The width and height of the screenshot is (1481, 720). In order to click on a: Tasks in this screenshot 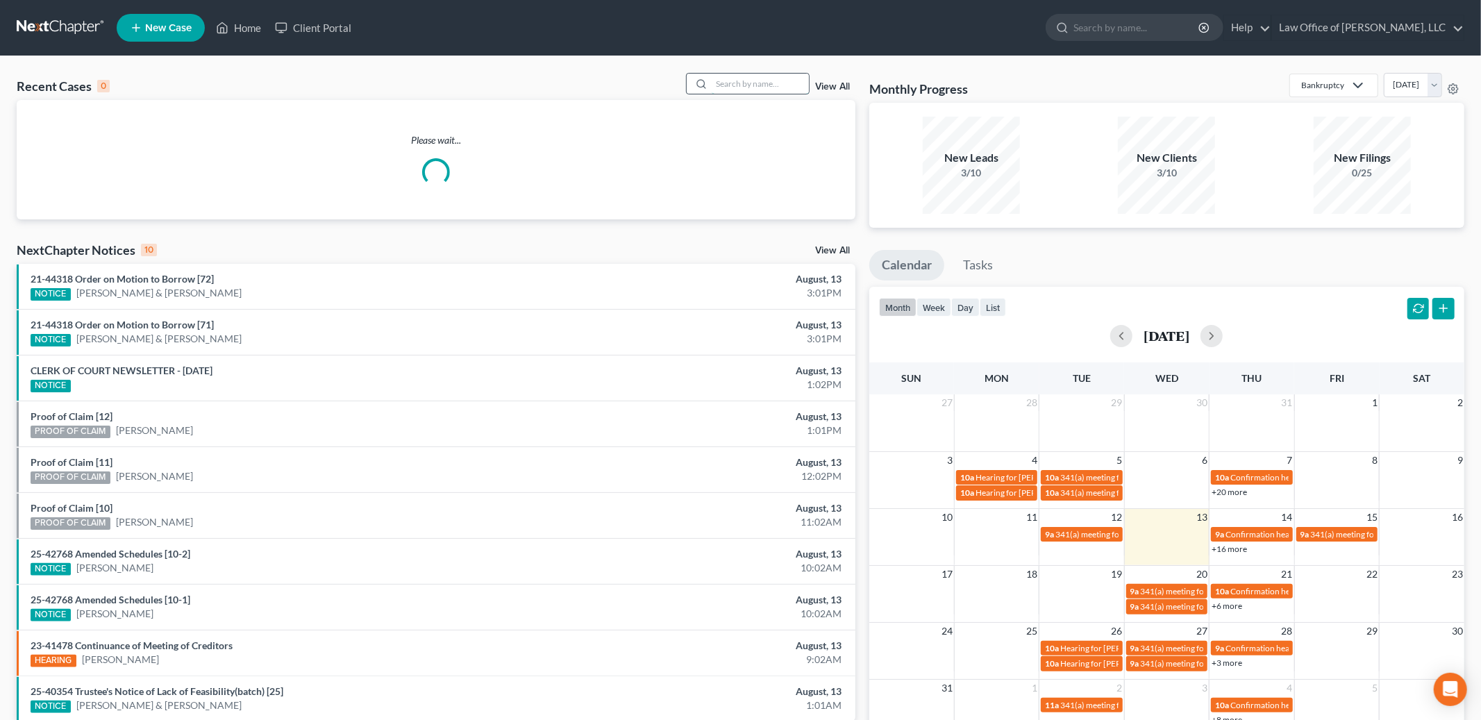, I will do `click(978, 265)`.